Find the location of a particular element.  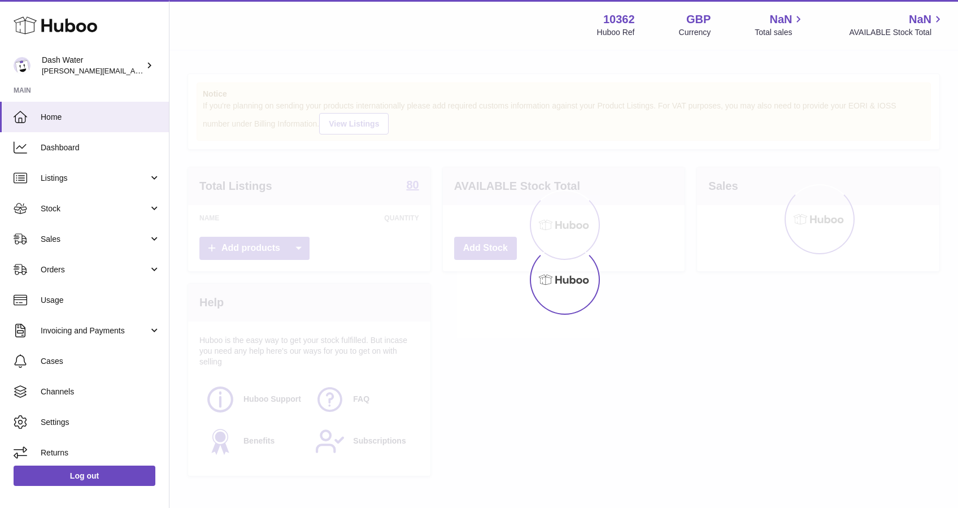

span: AVAILABLE Stock Total is located at coordinates (897, 32).